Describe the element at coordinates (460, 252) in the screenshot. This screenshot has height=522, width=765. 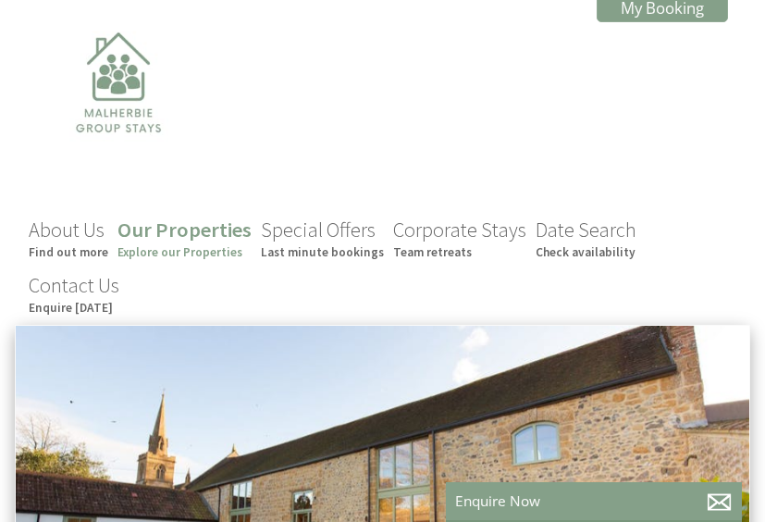
I see `small: Team retreats` at that location.